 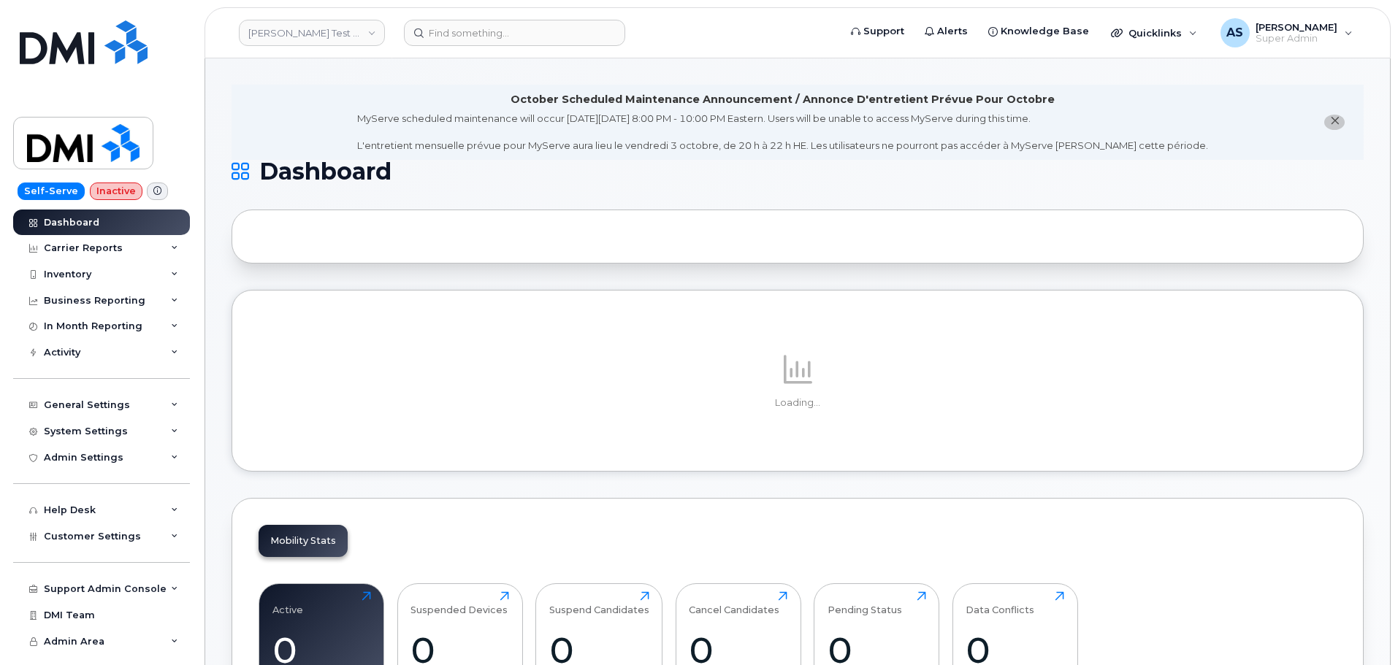 What do you see at coordinates (865, 603) in the screenshot?
I see `div: Pending Status` at bounding box center [865, 603].